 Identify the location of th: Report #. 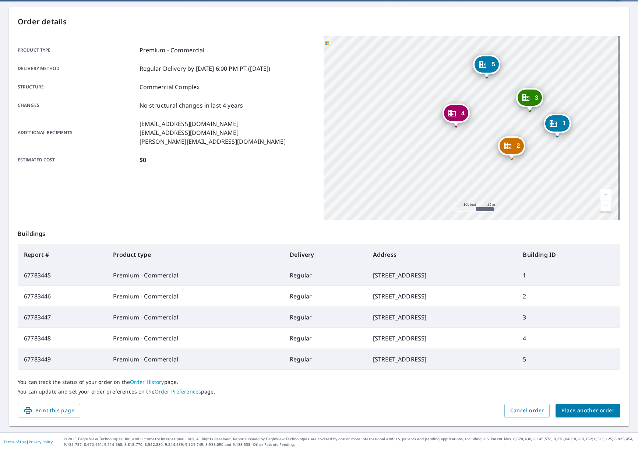
(63, 255).